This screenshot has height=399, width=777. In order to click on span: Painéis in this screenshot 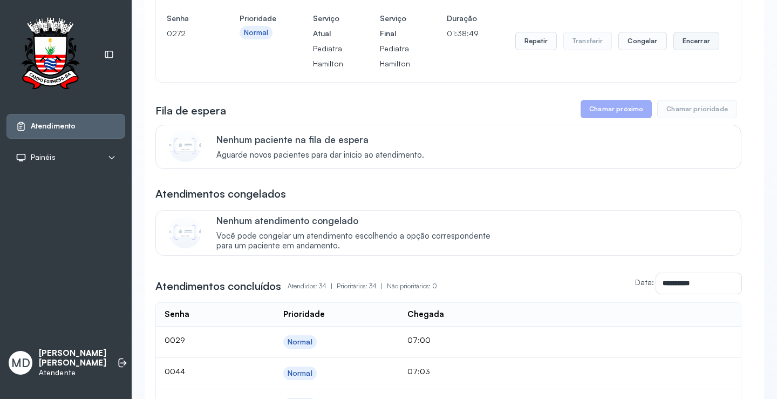, I will do `click(43, 157)`.